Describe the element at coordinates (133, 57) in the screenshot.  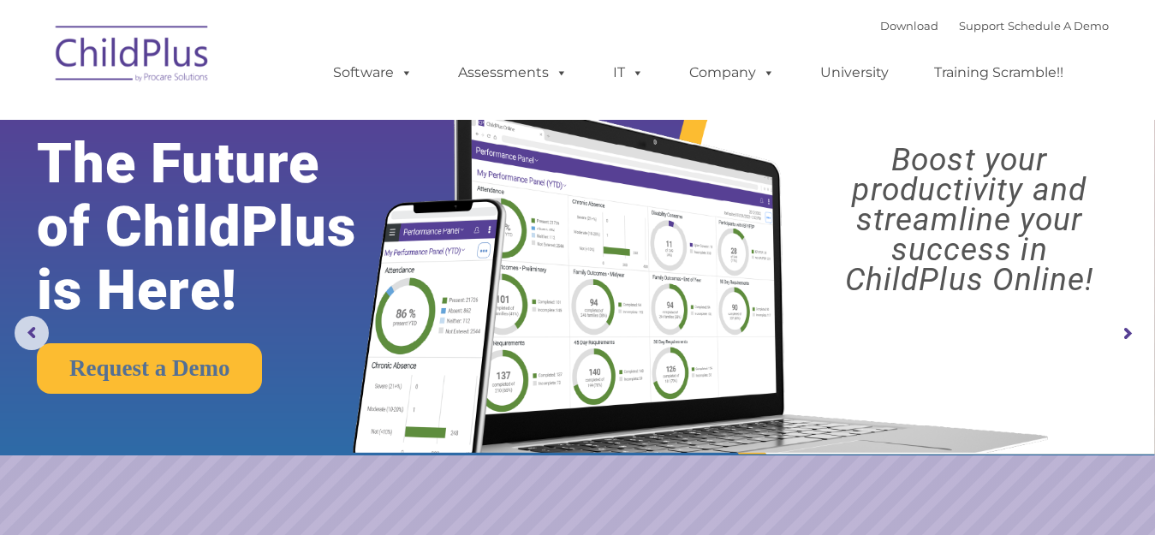
I see `img: ChildPlus by Procare Solutions` at that location.